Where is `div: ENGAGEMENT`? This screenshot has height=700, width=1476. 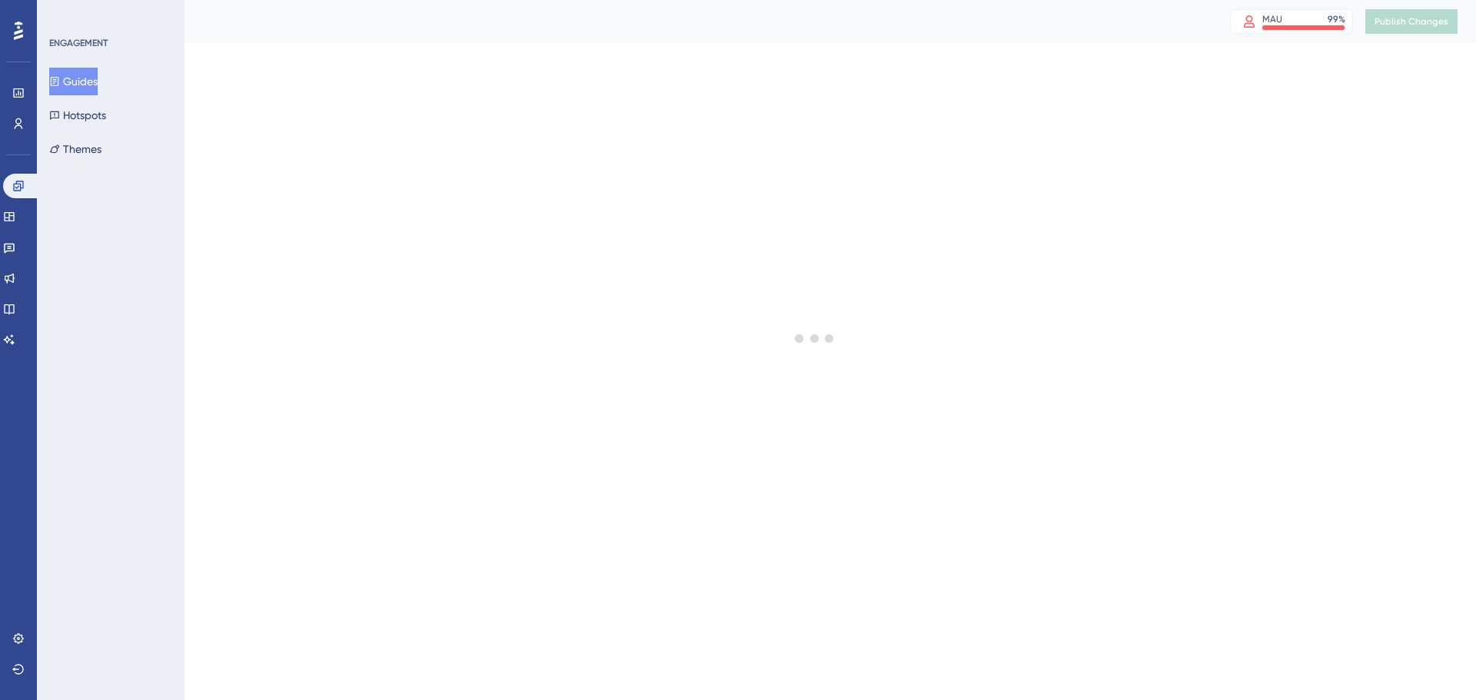 div: ENGAGEMENT is located at coordinates (78, 43).